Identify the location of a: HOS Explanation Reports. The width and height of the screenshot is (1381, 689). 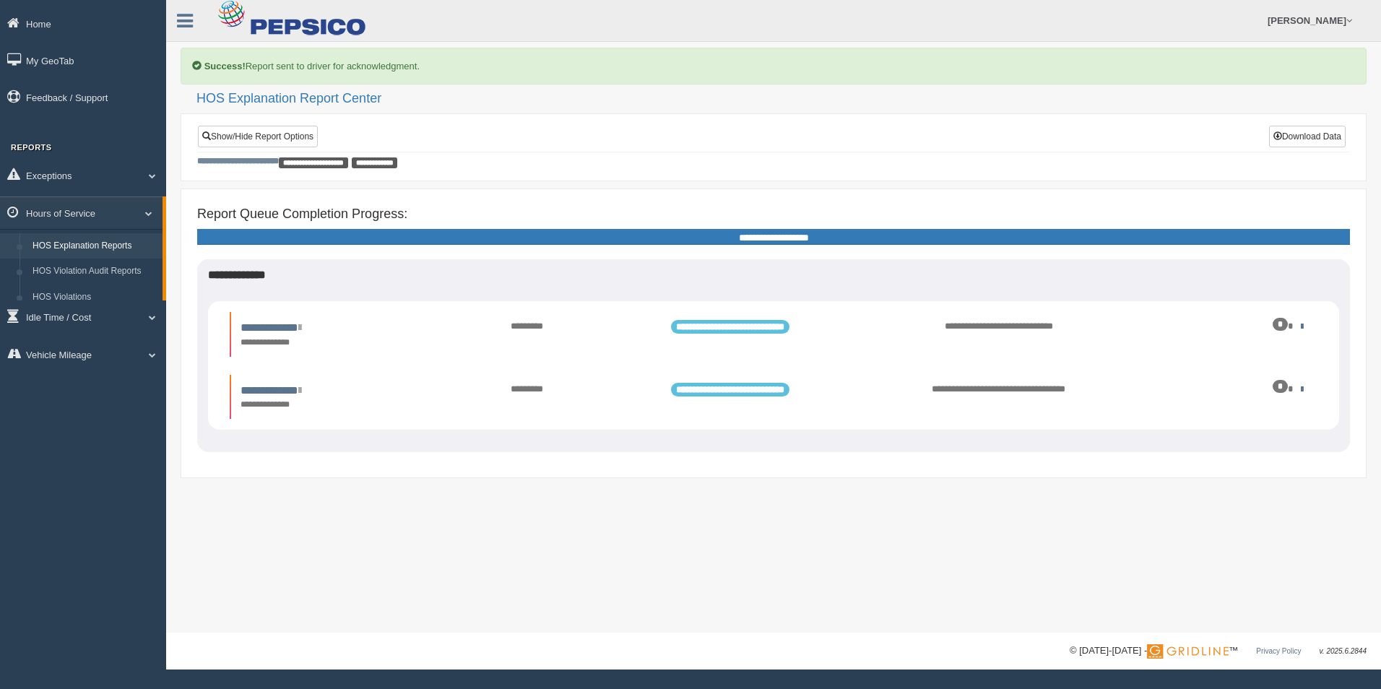
(94, 246).